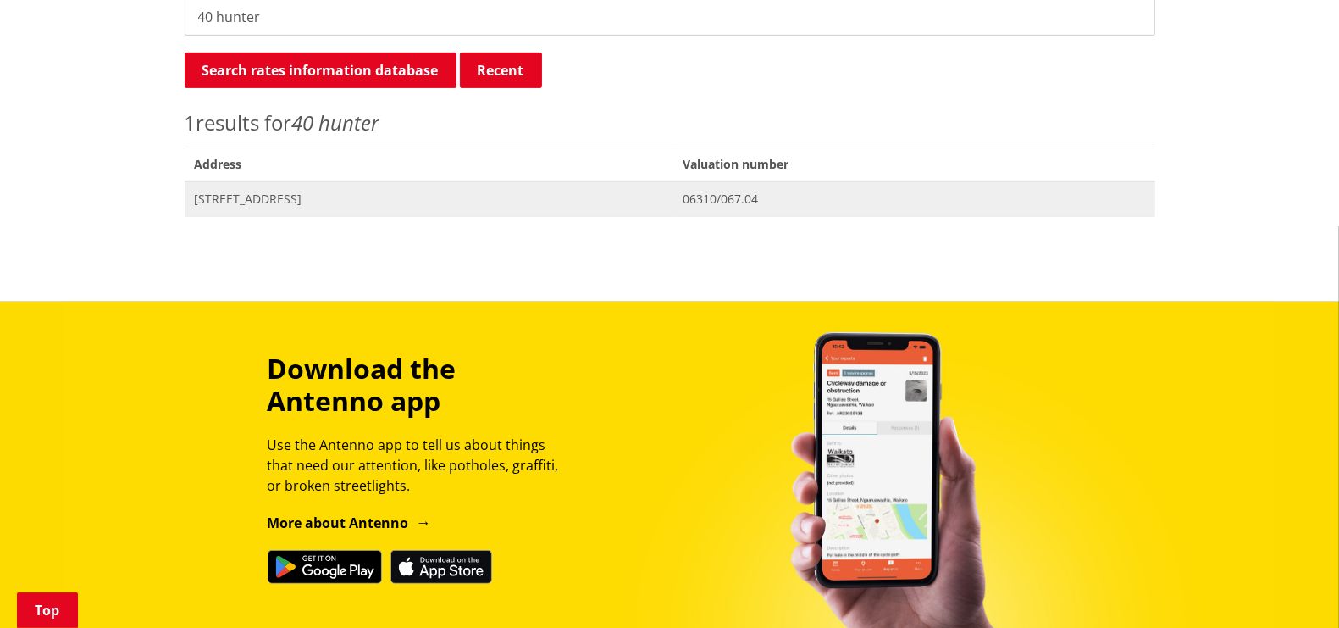 The height and width of the screenshot is (628, 1339). I want to click on p: Use the Antenno app to tell us about things that need our attention, like potholes, graffiti, or ..., so click(421, 465).